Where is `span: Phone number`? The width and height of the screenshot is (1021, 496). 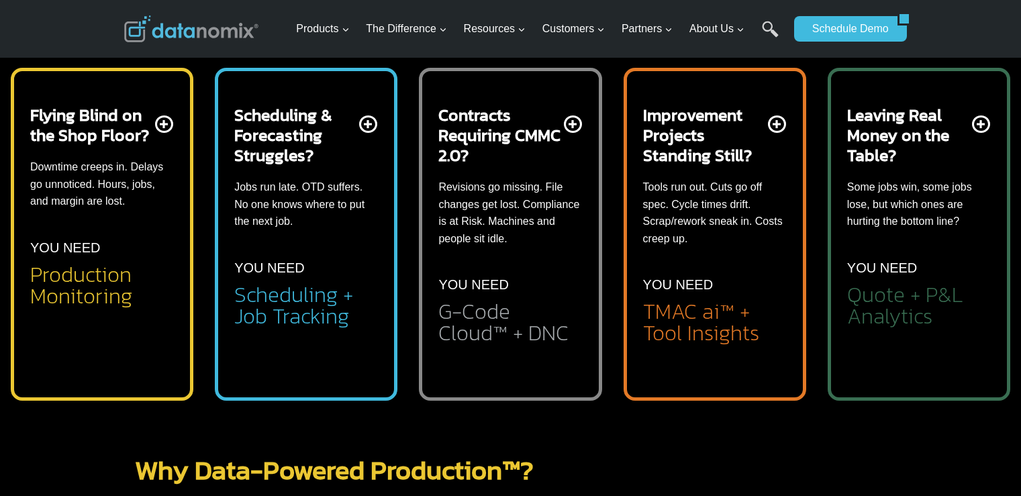
span: Phone number is located at coordinates (332, 62).